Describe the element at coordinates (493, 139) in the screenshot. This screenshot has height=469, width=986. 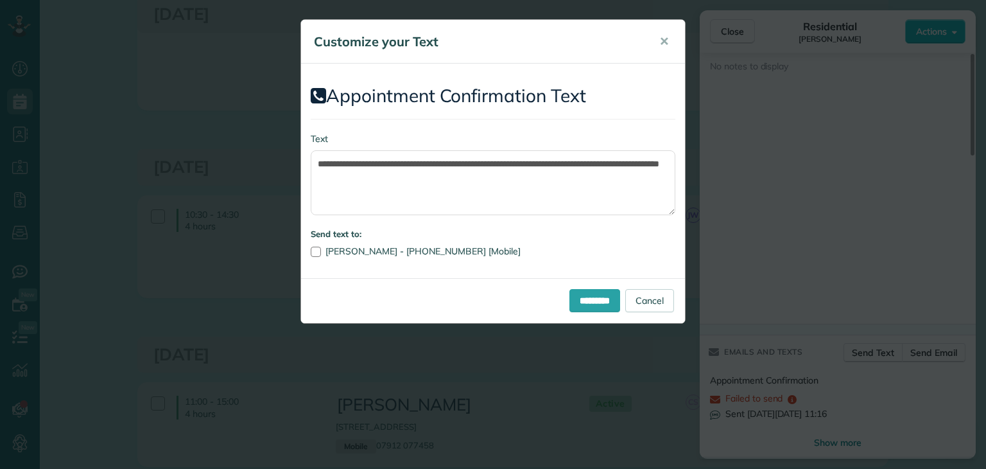
I see `label: Text` at that location.